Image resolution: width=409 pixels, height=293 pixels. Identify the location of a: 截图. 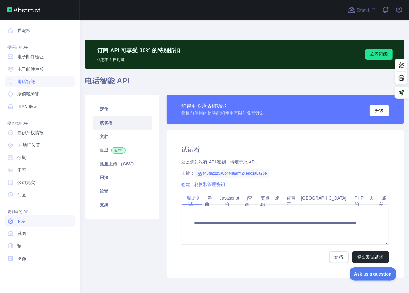
(40, 233).